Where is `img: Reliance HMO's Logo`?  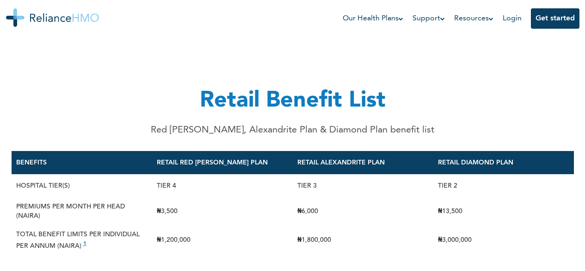 img: Reliance HMO's Logo is located at coordinates (52, 18).